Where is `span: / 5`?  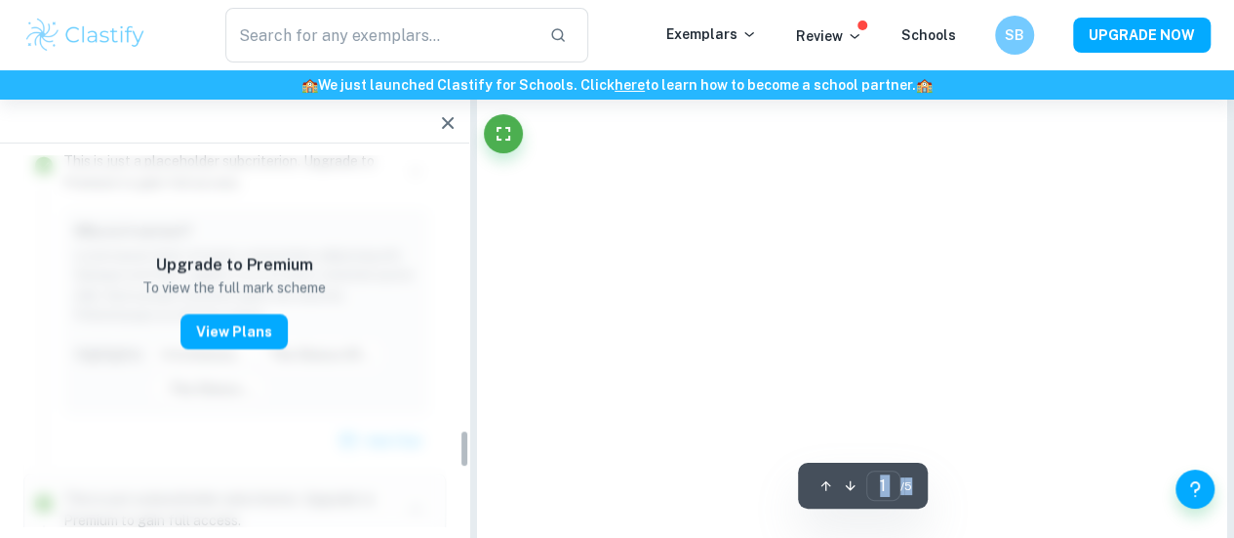
span: / 5 is located at coordinates (907, 486).